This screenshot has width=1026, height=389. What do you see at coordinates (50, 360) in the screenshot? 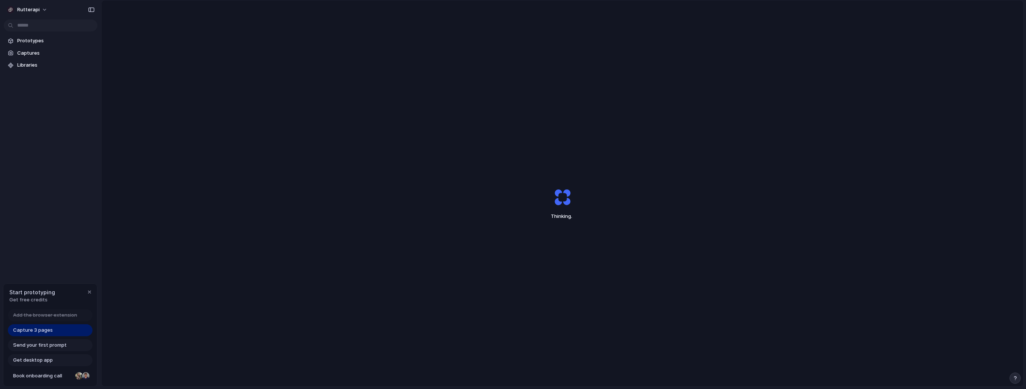
I see `a: Get desktop app` at bounding box center [50, 360].